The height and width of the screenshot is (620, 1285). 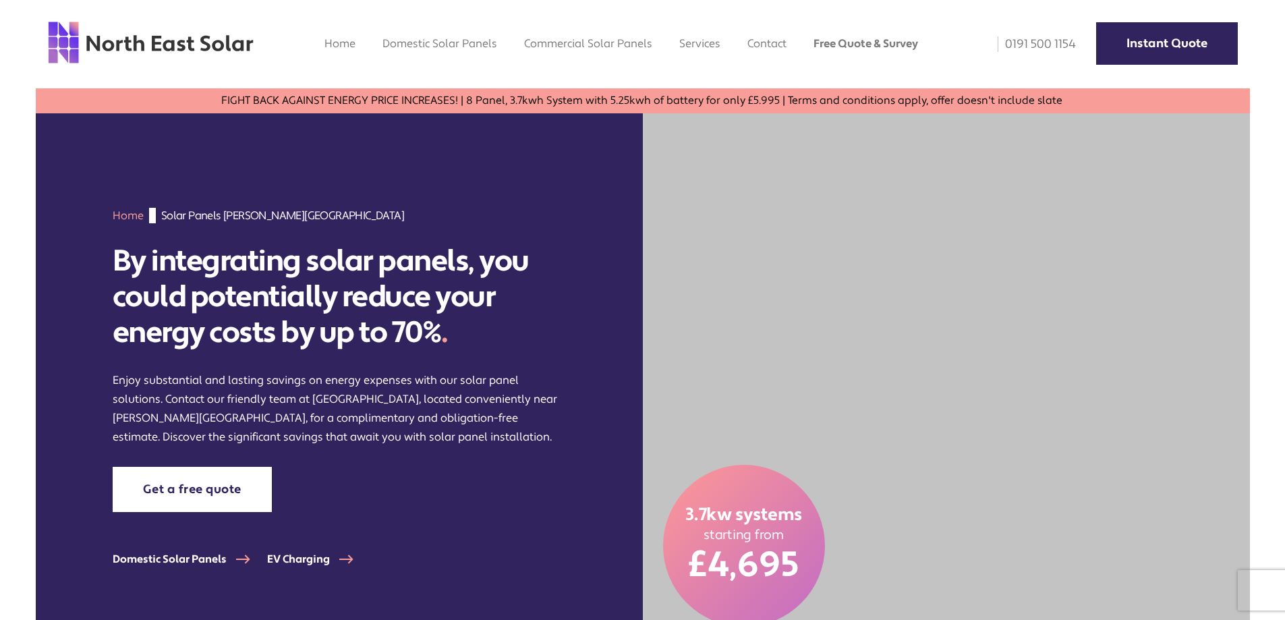 I want to click on img: north east solar logo, so click(x=150, y=43).